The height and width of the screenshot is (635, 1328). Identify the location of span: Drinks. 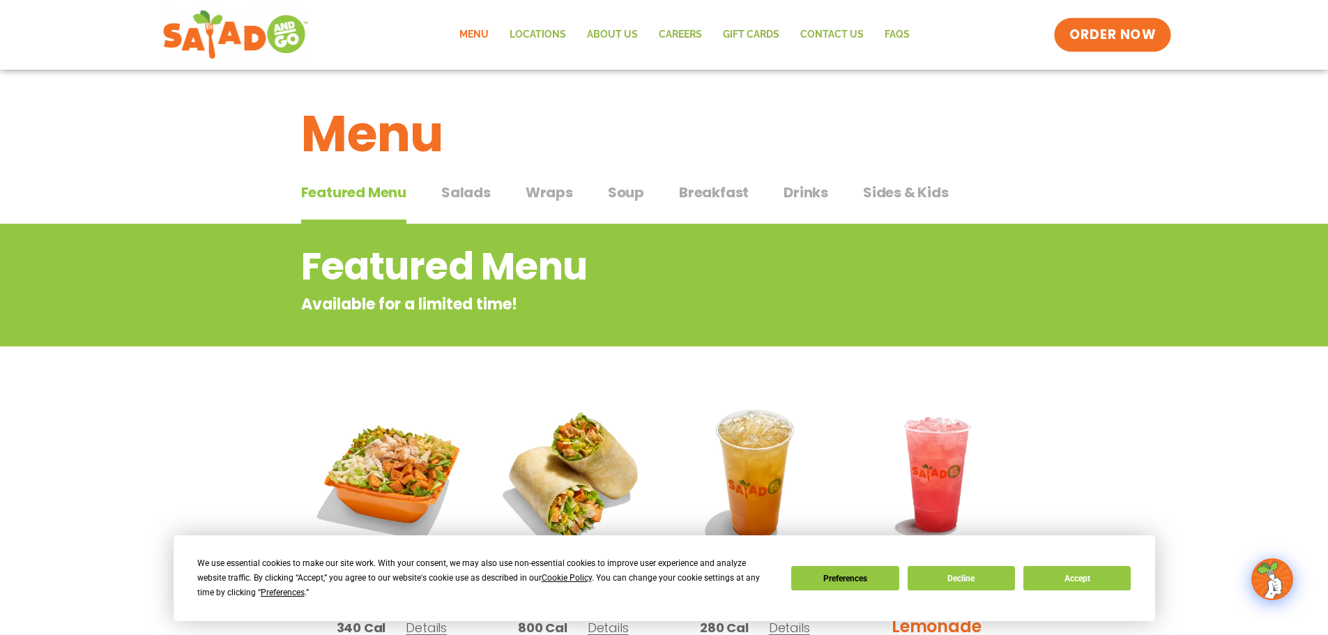
(806, 192).